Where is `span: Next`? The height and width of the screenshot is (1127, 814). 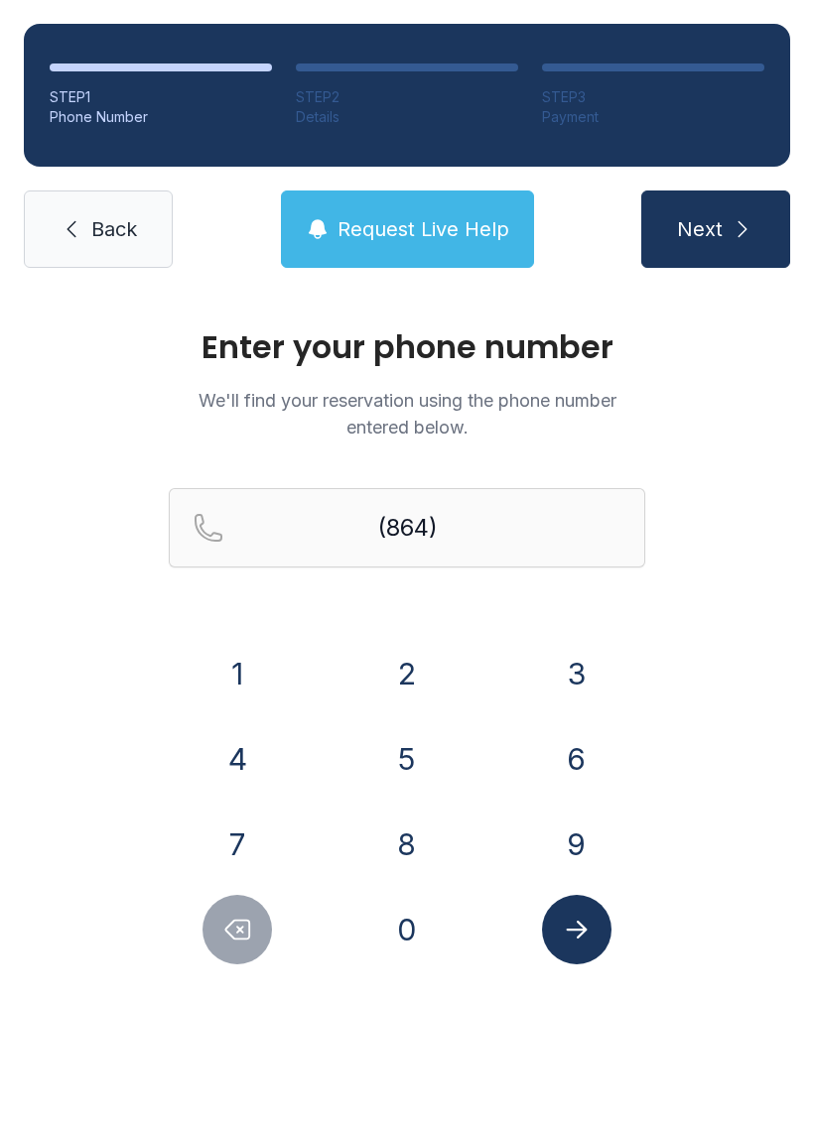 span: Next is located at coordinates (700, 229).